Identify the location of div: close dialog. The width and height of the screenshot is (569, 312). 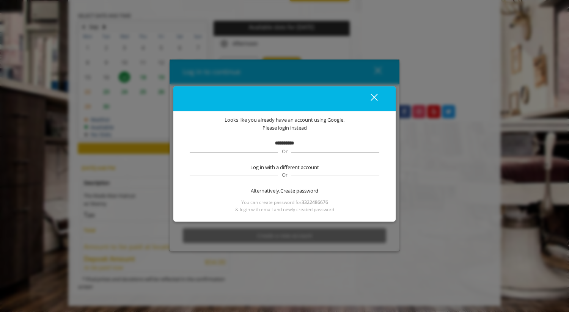
(370, 99).